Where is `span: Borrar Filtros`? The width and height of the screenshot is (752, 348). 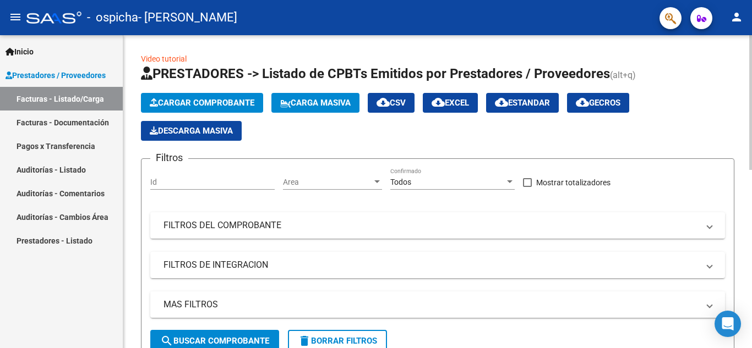 span: Borrar Filtros is located at coordinates (337, 341).